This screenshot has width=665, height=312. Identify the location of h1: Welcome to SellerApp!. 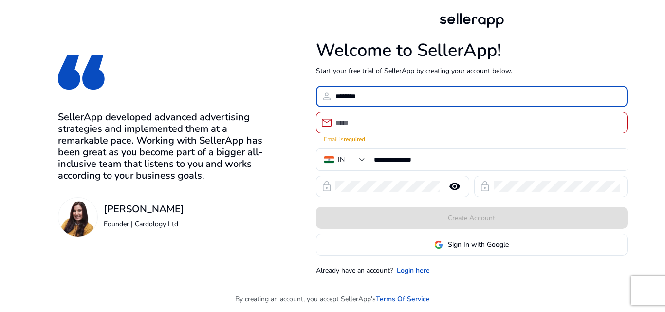
(472, 50).